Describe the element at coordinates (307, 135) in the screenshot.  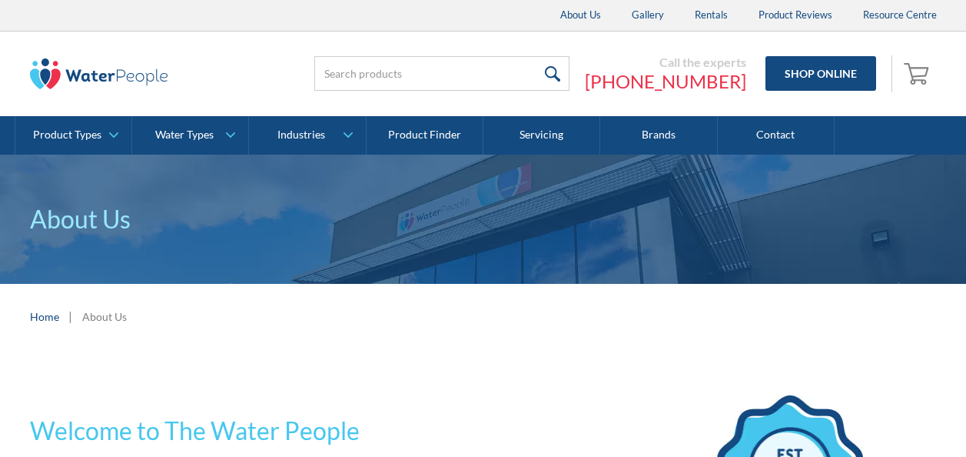
I see `a: Industries` at that location.